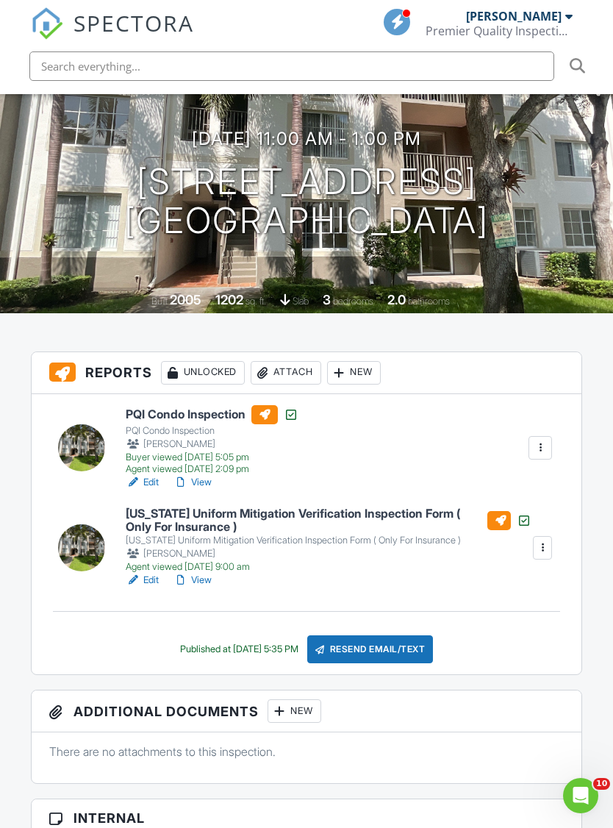 The width and height of the screenshot is (613, 828). I want to click on span: SPECTORA, so click(134, 23).